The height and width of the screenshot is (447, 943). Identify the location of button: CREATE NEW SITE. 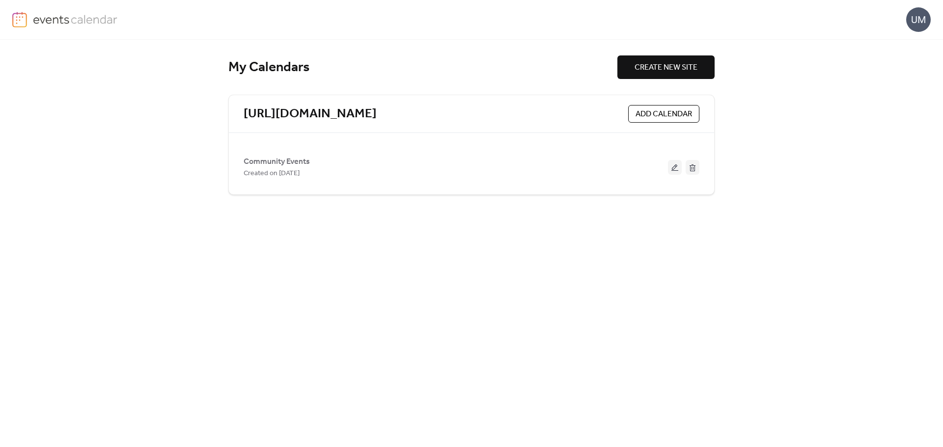
(666, 67).